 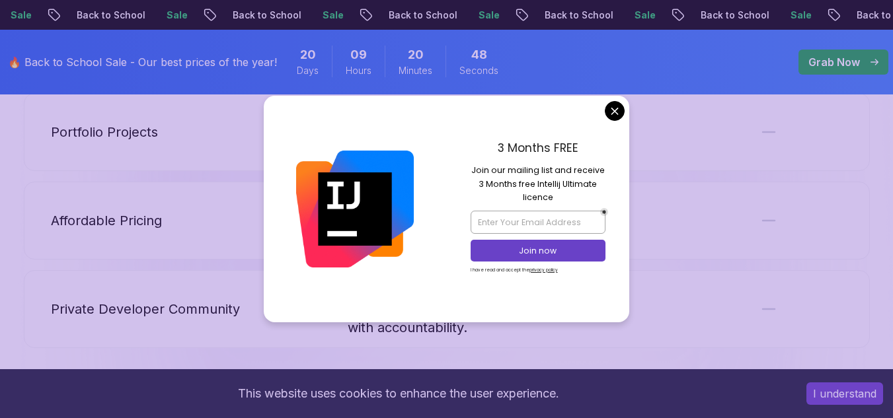 What do you see at coordinates (416, 55) in the screenshot?
I see `span: 20 Minutes` at bounding box center [416, 55].